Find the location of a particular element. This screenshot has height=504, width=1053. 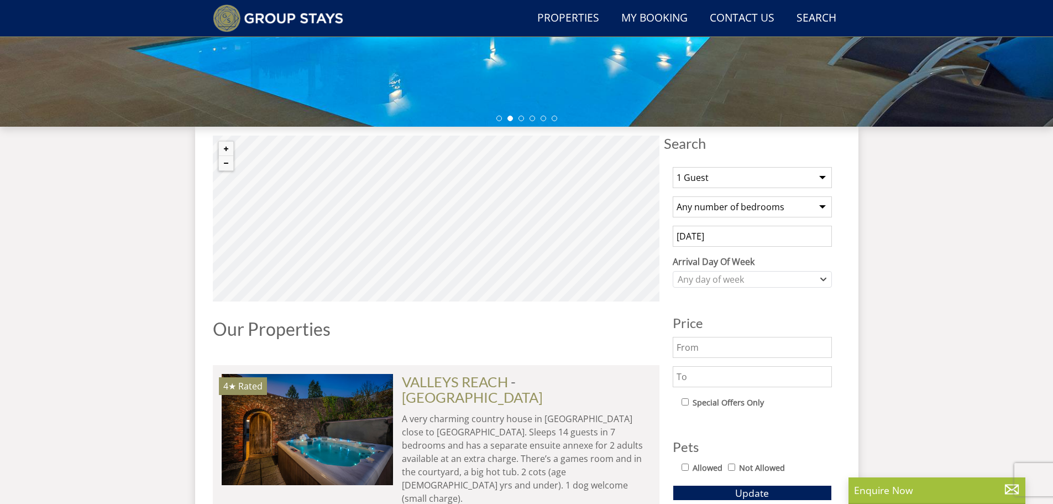

div: Any day of week is located at coordinates (746, 279).